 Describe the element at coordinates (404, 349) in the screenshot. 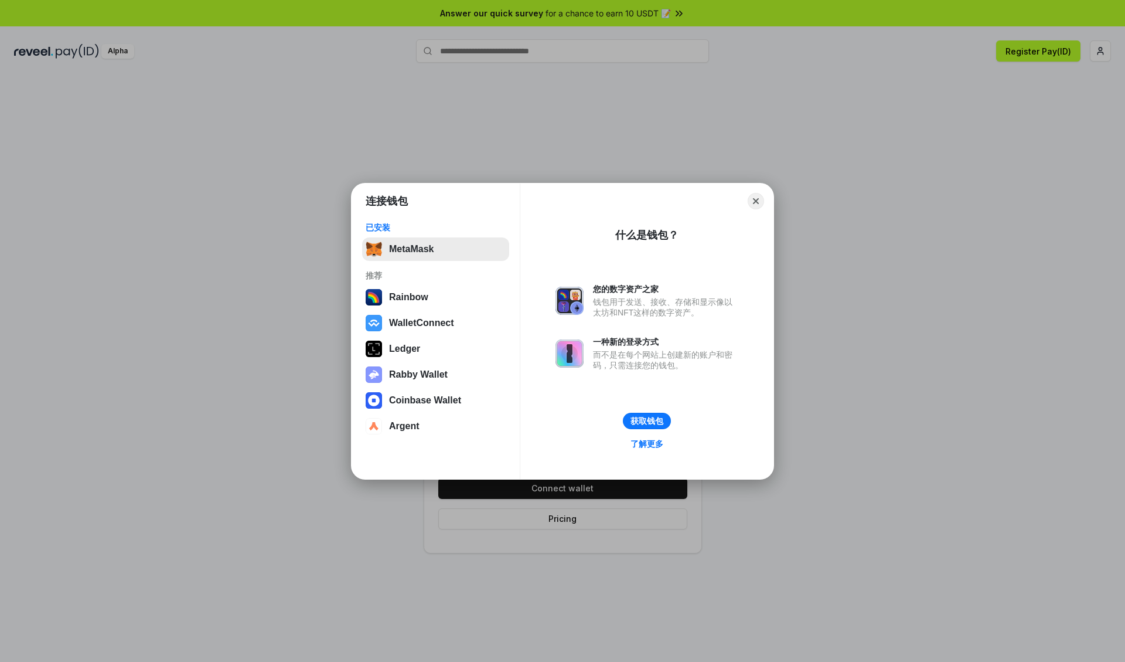

I see `div: Ledger` at that location.